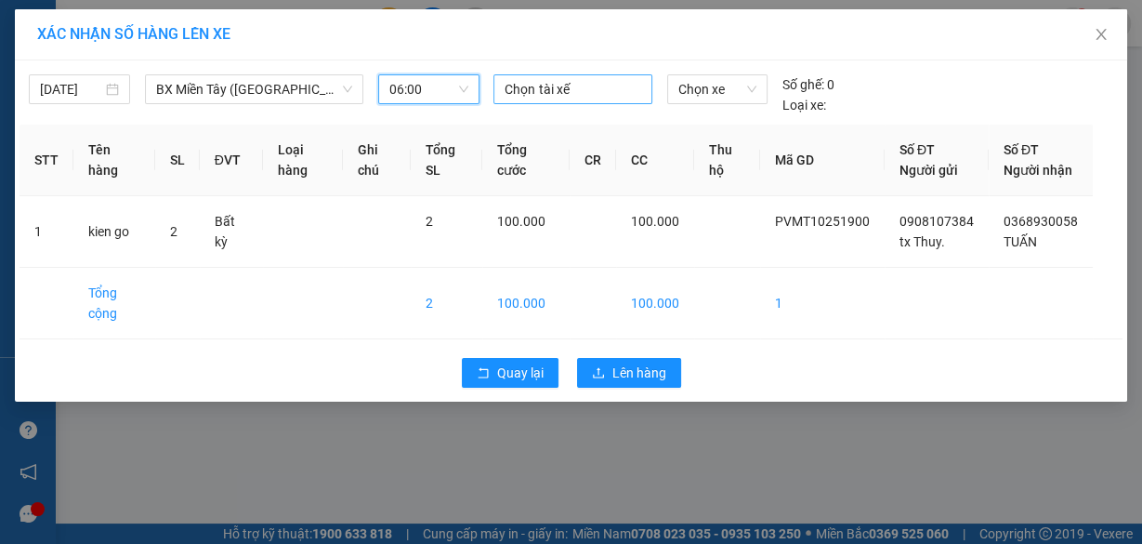 This screenshot has width=1142, height=544. Describe the element at coordinates (928, 170) in the screenshot. I see `span: Người gửi` at that location.